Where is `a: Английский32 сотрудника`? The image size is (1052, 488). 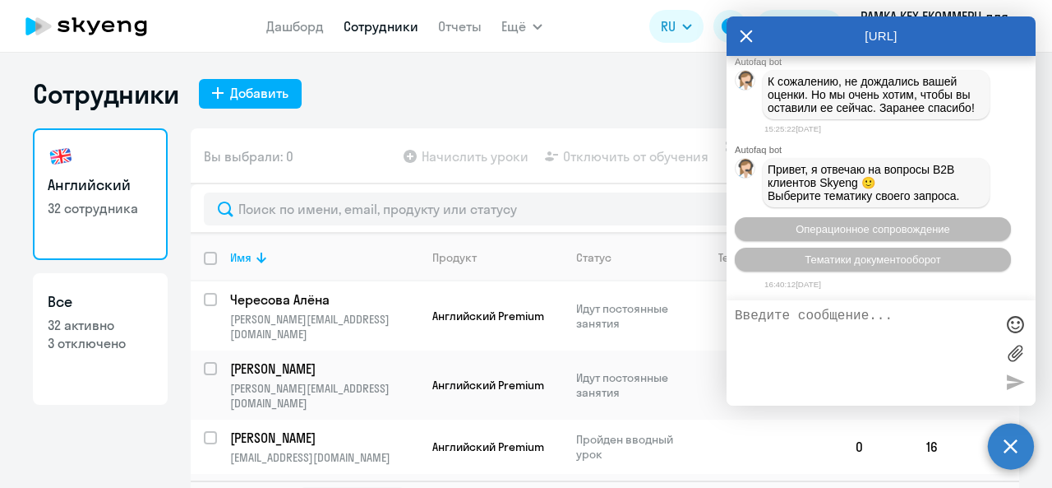
a: Английский32 сотрудника is located at coordinates (100, 194).